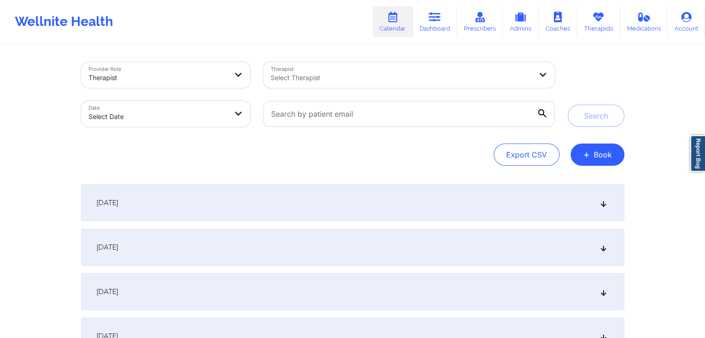 Image resolution: width=705 pixels, height=338 pixels. What do you see at coordinates (521, 22) in the screenshot?
I see `a: Admins` at bounding box center [521, 22].